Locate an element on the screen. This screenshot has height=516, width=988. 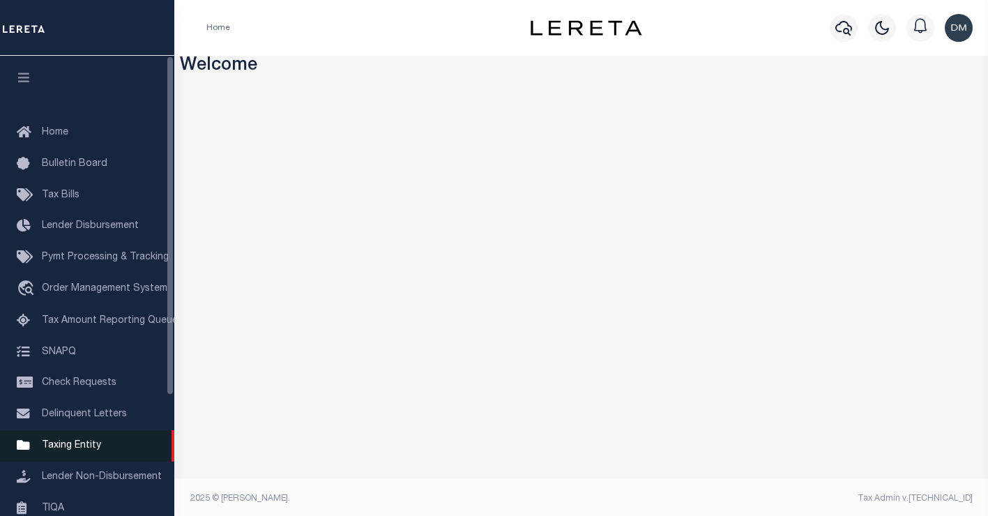
i: travel_explore is located at coordinates (28, 289).